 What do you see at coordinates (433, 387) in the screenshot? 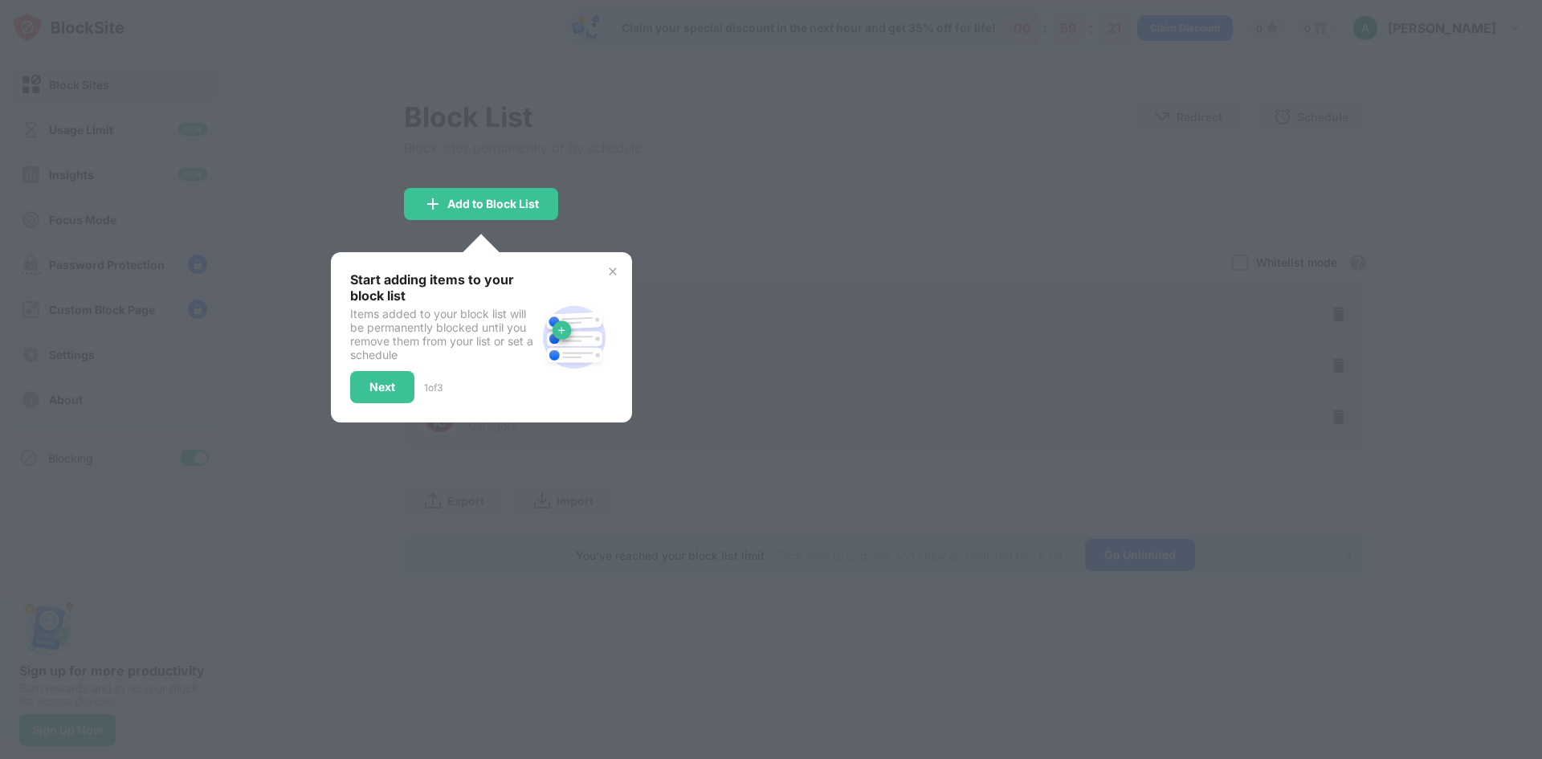
I see `div: 1 of 3` at bounding box center [433, 387].